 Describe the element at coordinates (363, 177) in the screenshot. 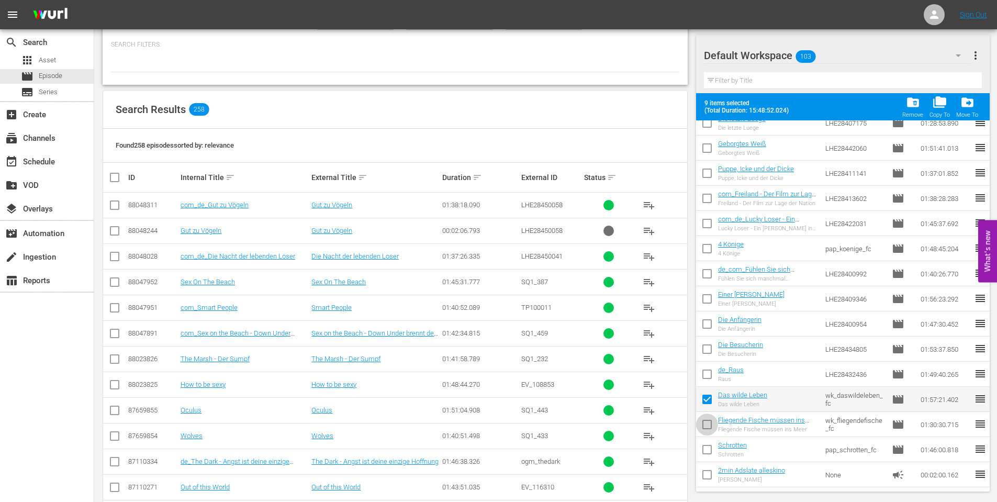

I see `span: sort` at that location.